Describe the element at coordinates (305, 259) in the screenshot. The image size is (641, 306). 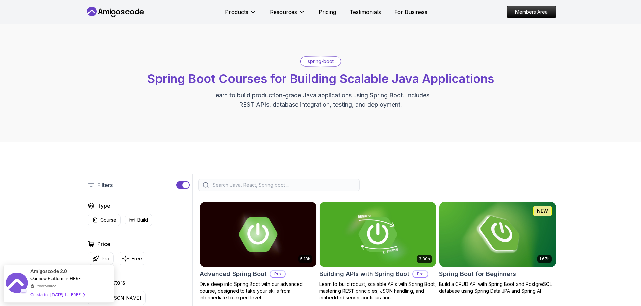
I see `p: 5.18h` at that location.